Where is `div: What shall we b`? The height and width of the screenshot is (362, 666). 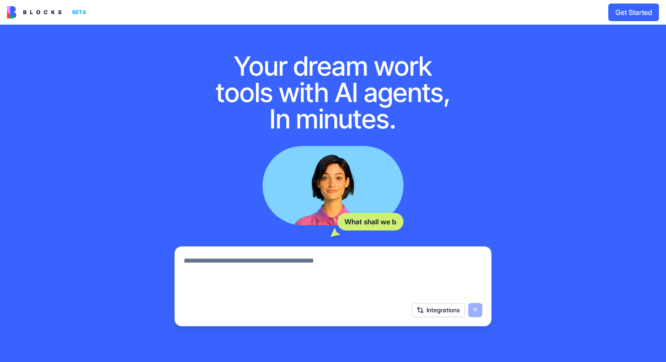
div: What shall we b is located at coordinates (370, 222).